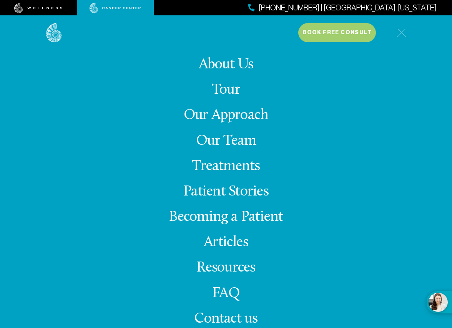  Describe the element at coordinates (115, 8) in the screenshot. I see `img: cancer center` at that location.